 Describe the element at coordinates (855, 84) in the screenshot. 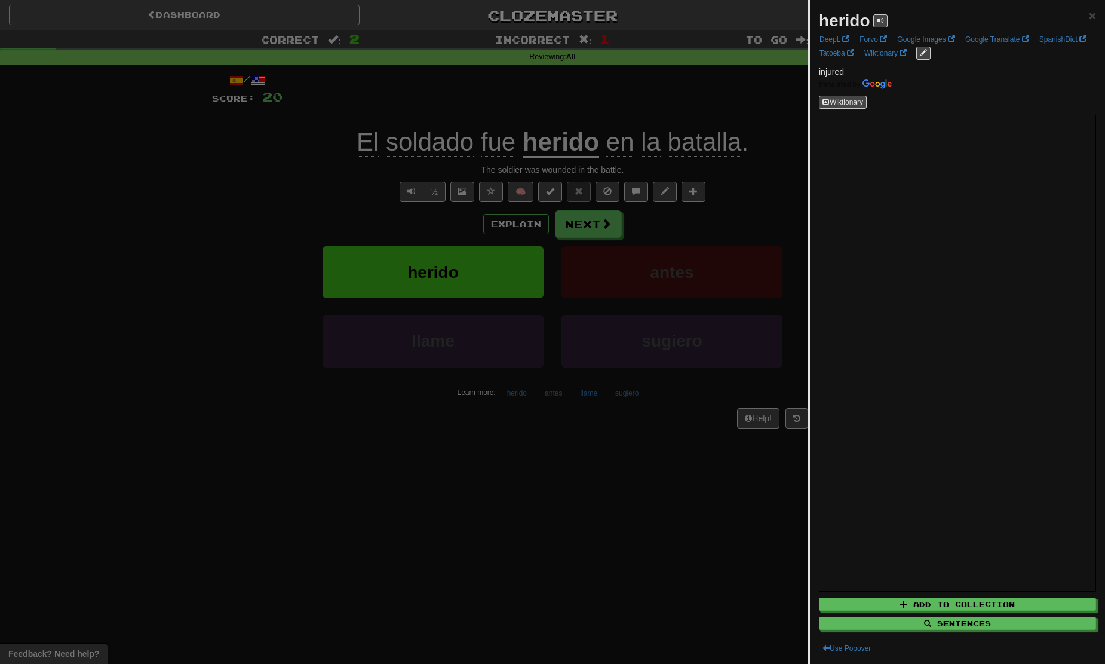

I see `img: Color short` at that location.